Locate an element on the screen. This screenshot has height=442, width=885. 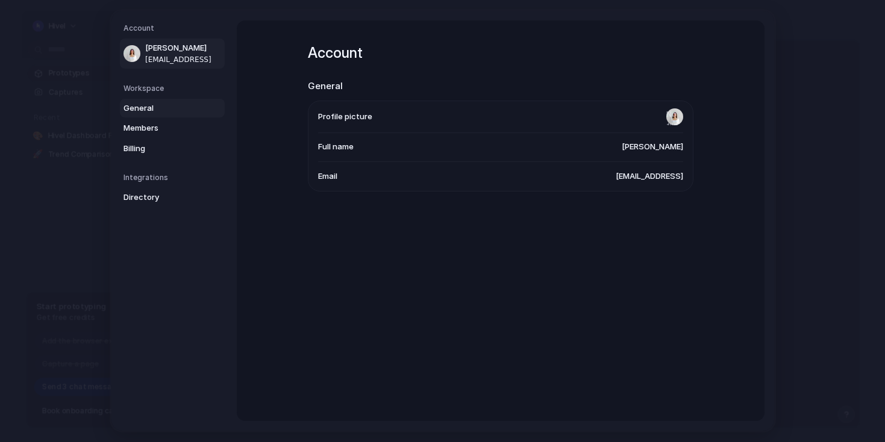
span: Members is located at coordinates (162, 128).